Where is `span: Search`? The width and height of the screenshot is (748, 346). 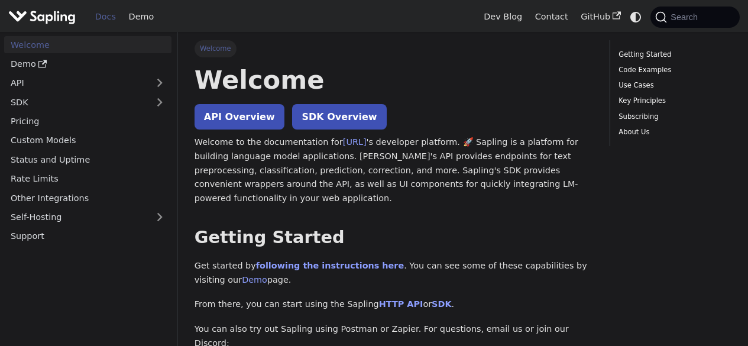 span: Search is located at coordinates (686, 17).